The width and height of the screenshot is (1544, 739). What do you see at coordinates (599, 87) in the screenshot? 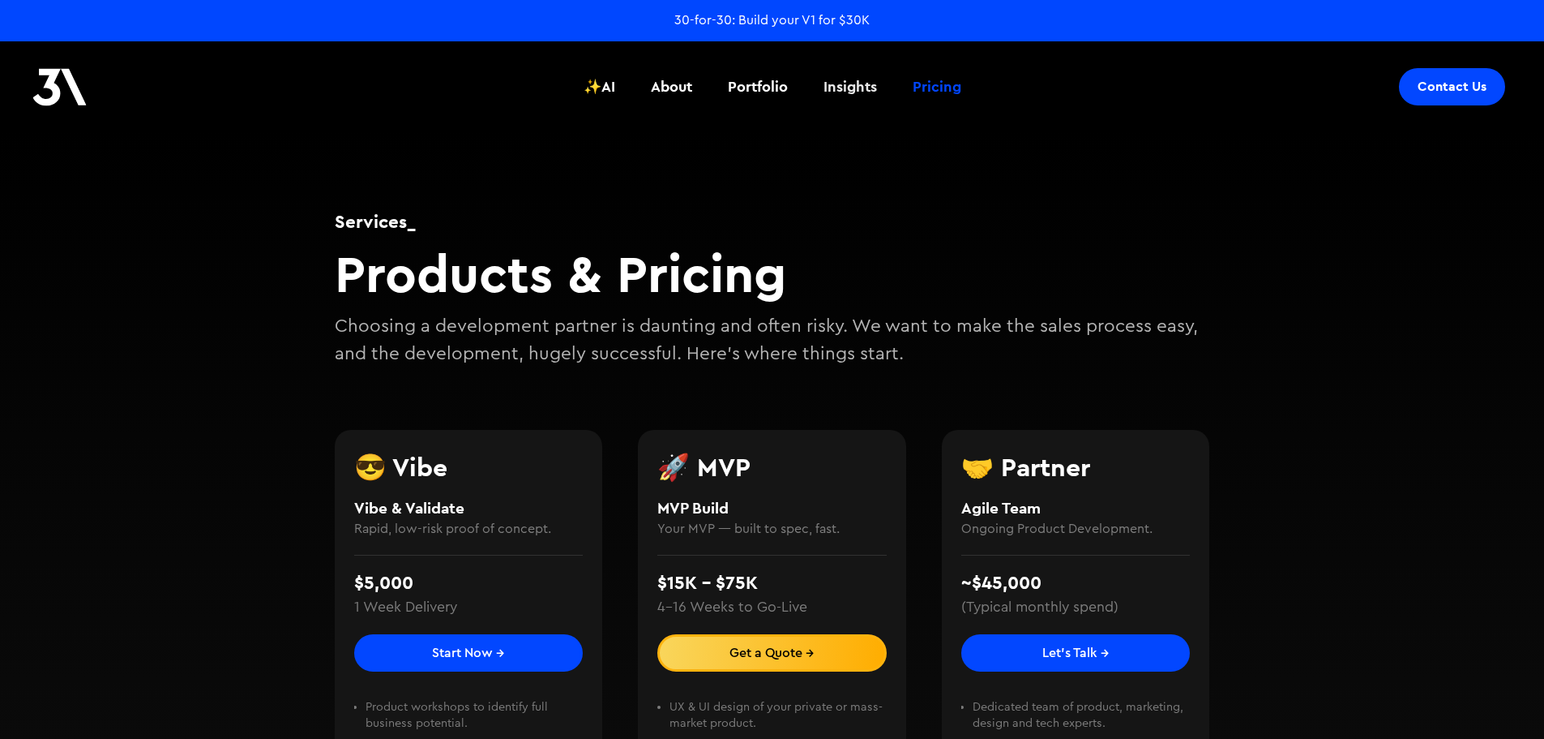
I see `a: ✨AI` at bounding box center [599, 87].